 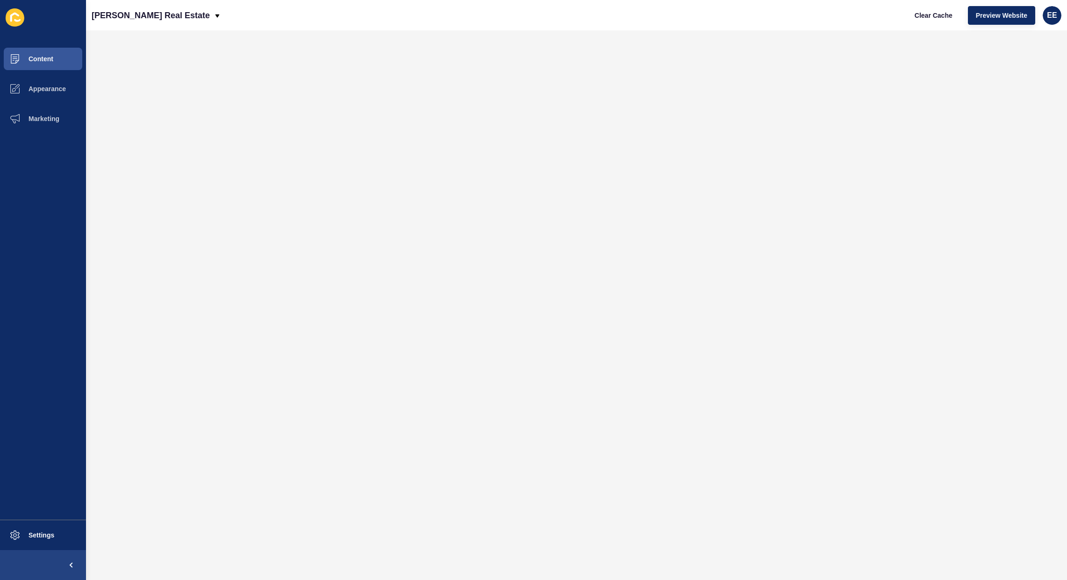 I want to click on span: EE, so click(x=1052, y=15).